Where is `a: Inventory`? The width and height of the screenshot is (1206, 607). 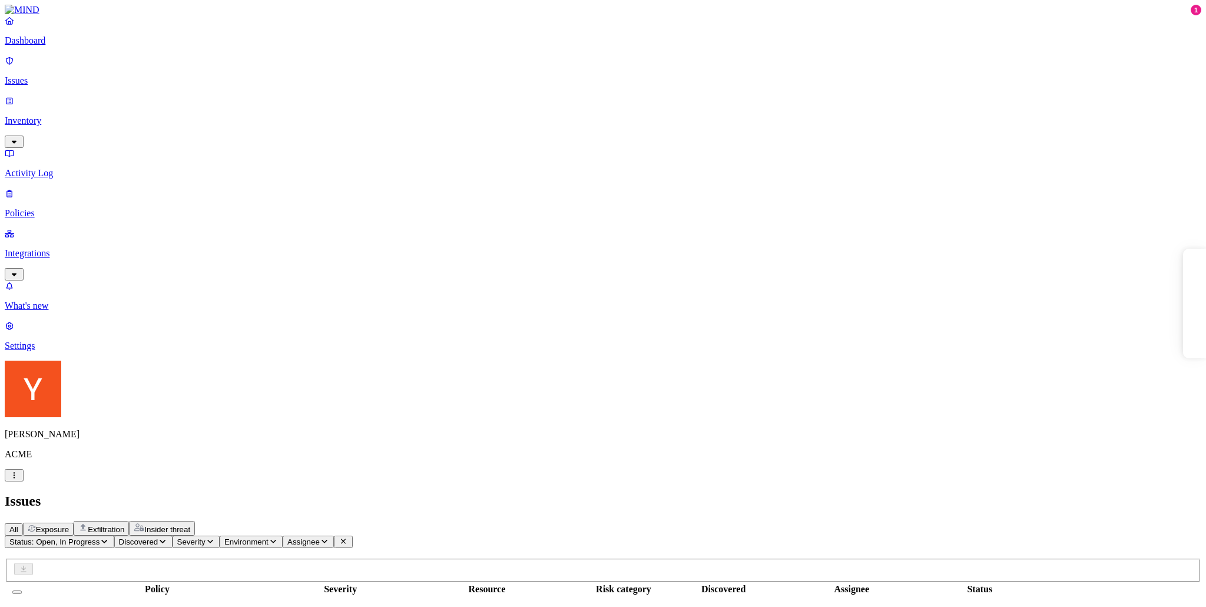 a: Inventory is located at coordinates (603, 121).